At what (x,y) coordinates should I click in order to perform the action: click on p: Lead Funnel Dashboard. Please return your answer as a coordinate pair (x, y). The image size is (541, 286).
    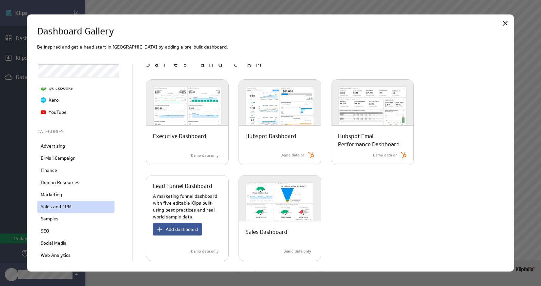
    Looking at the image, I should click on (182, 186).